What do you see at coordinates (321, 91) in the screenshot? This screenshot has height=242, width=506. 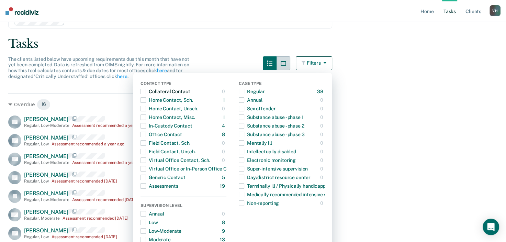 I see `div: 38` at bounding box center [321, 91].